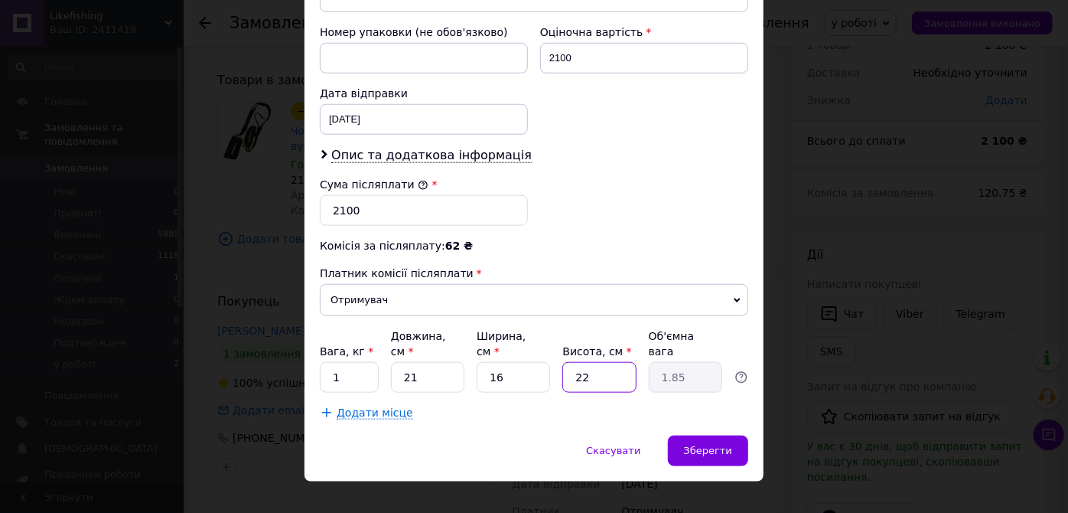  Describe the element at coordinates (424, 32) in the screenshot. I see `div: Номер упаковки (не обов'язково)` at that location.